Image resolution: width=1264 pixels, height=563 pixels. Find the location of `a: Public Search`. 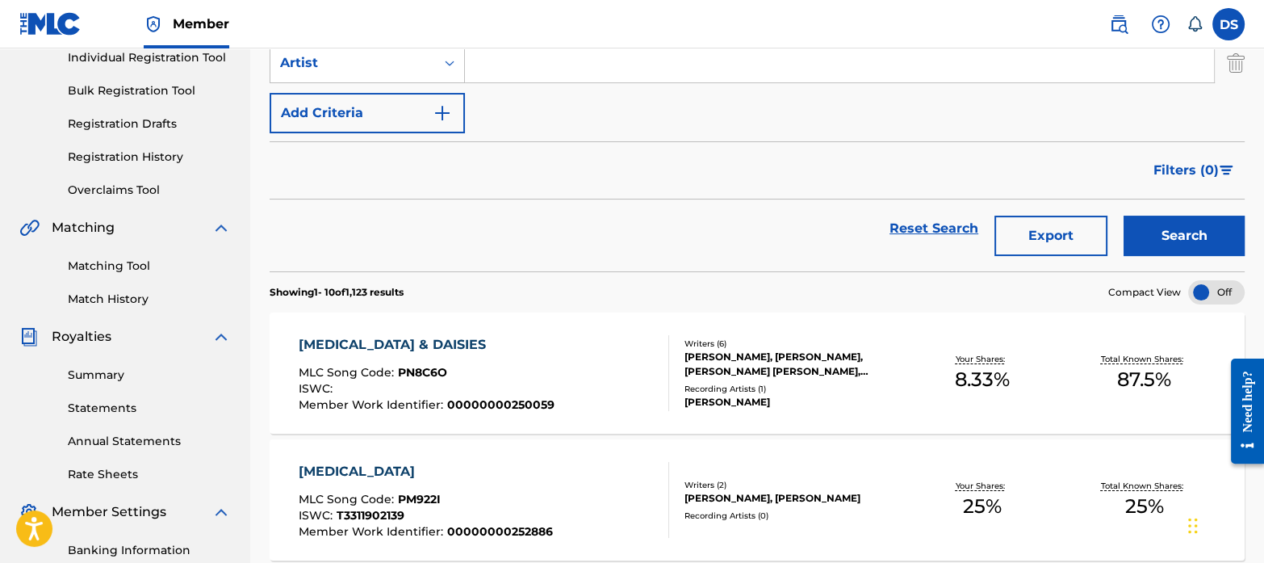

a: Public Search is located at coordinates (1119, 24).